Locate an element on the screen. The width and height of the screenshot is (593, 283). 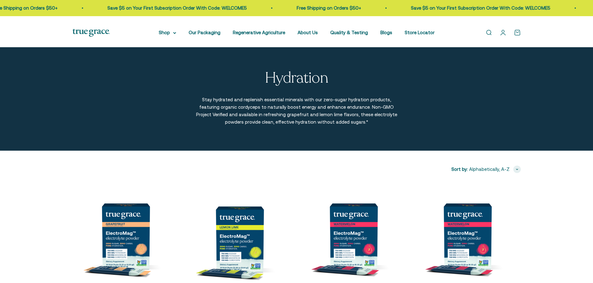
a: Our Packaging is located at coordinates (204, 32).